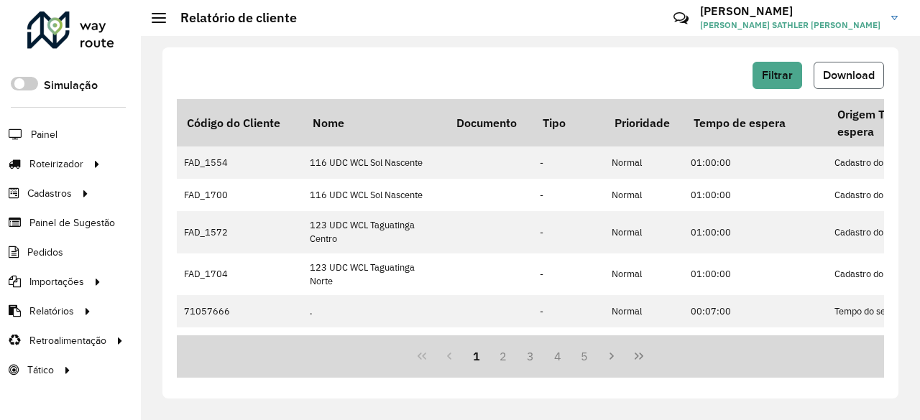 The image size is (920, 420). Describe the element at coordinates (849, 75) in the screenshot. I see `span: Download` at that location.